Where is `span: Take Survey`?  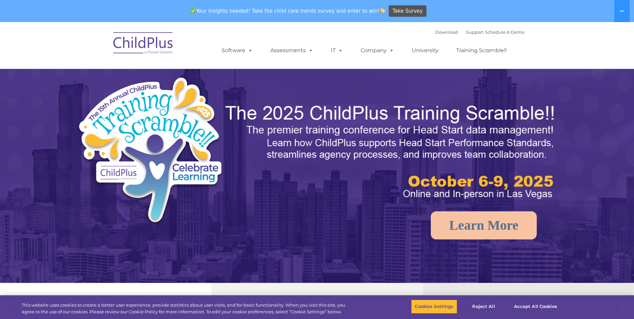
span: Take Survey is located at coordinates (408, 11).